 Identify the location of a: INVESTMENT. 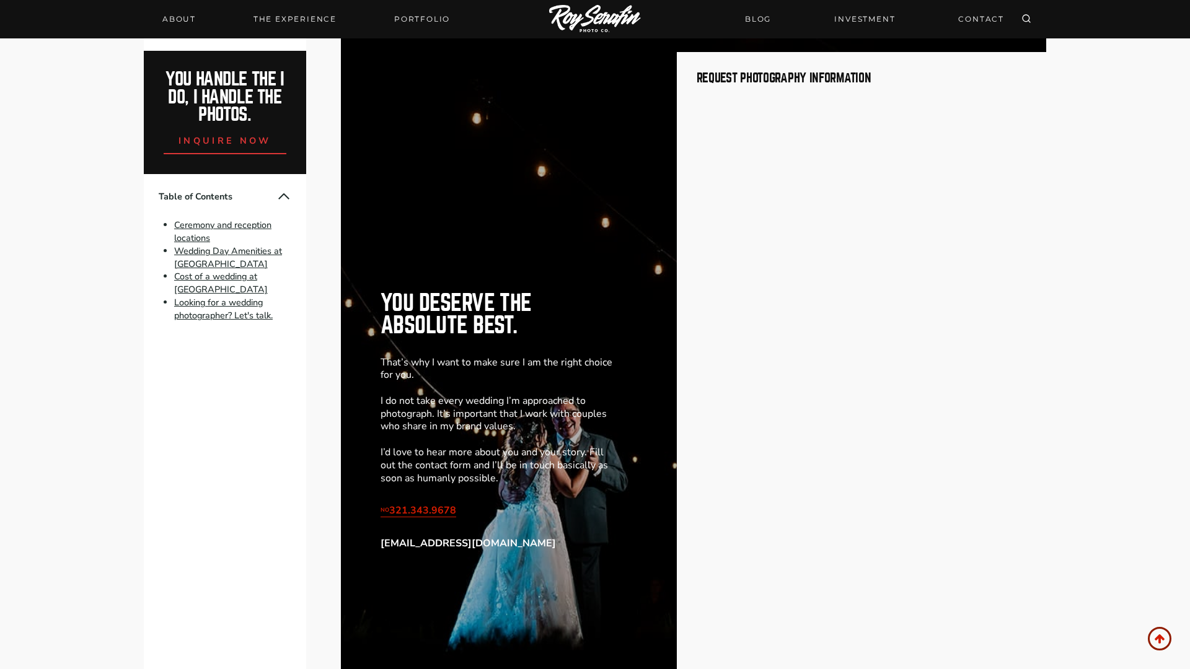
(865, 19).